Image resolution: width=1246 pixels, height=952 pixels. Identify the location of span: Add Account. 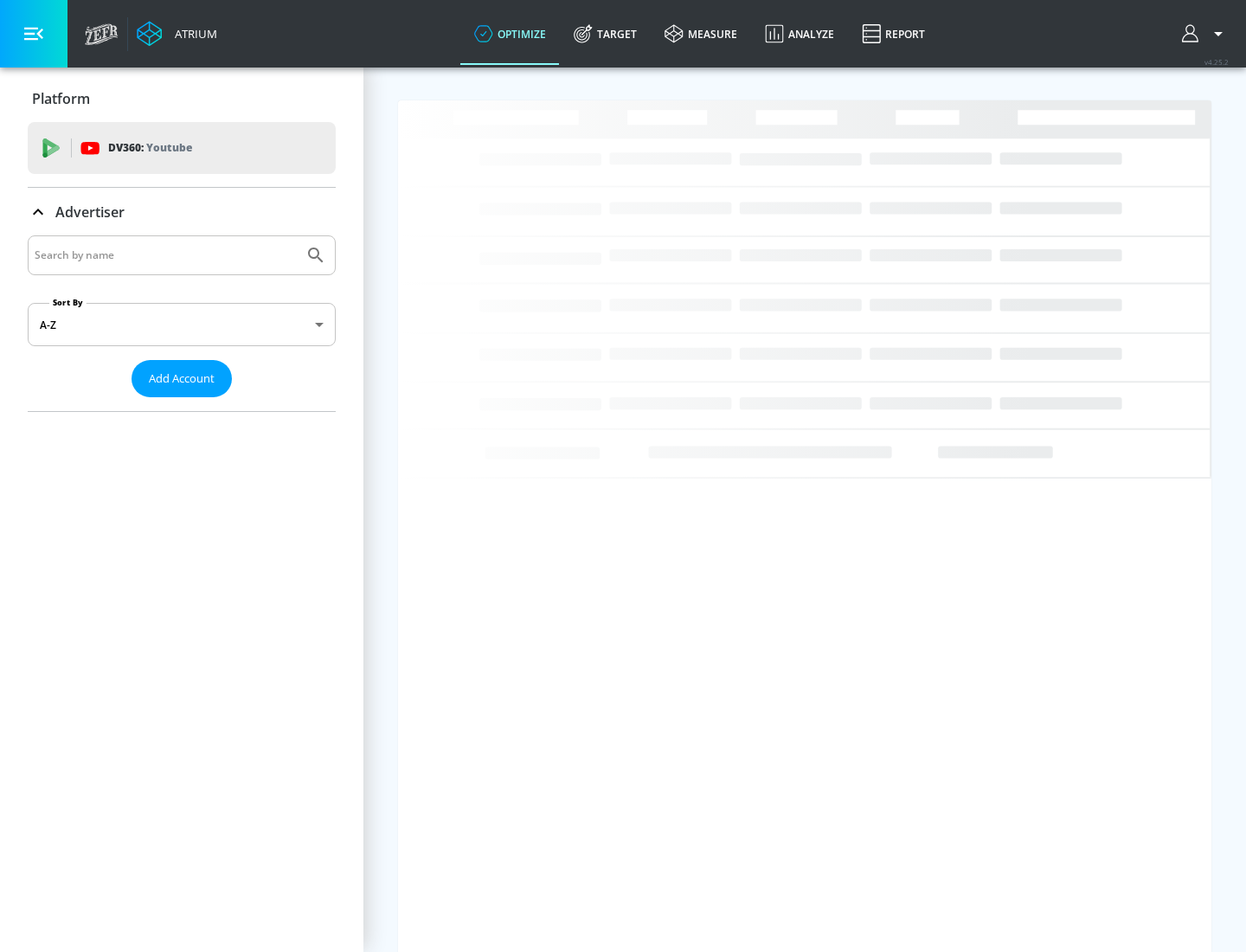
(182, 378).